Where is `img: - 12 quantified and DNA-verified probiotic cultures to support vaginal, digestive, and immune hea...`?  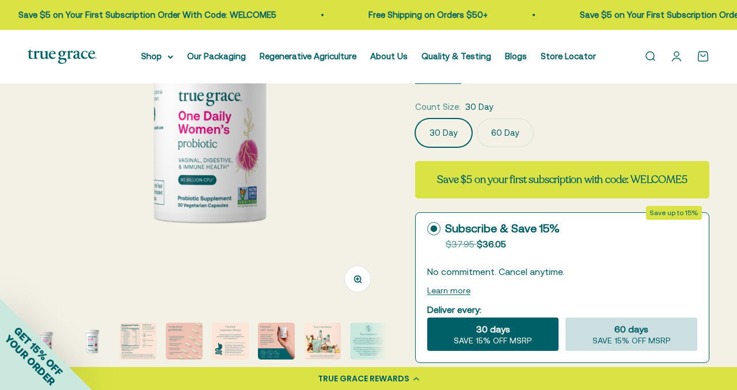
img: - 12 quantified and DNA-verified probiotic cultures to support vaginal, digestive, and immune hea... is located at coordinates (184, 341).